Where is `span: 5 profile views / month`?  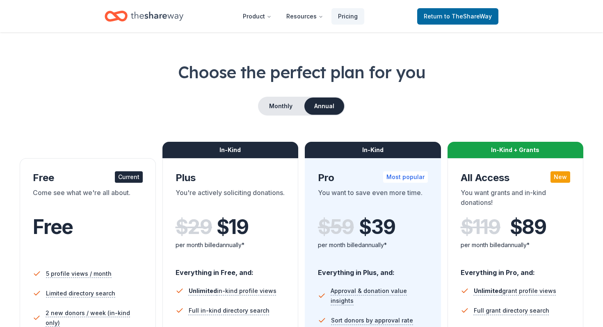
span: 5 profile views / month is located at coordinates (79, 274).